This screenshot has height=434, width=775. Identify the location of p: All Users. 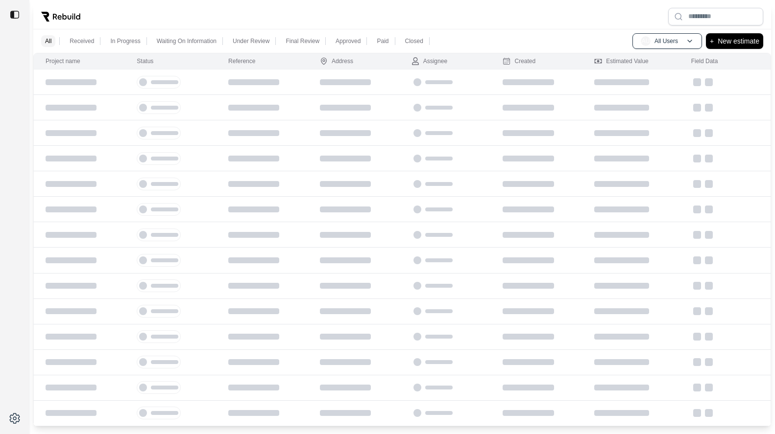
(666, 41).